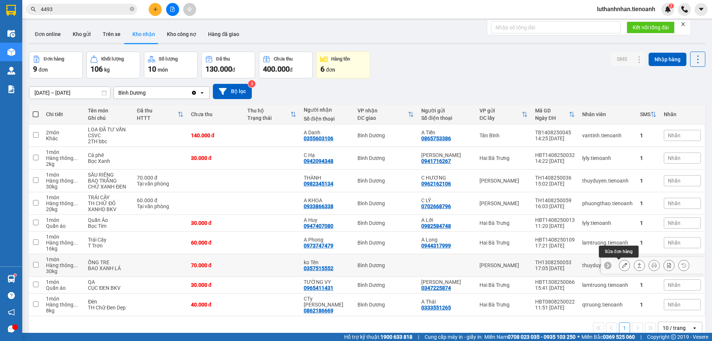 The height and width of the screenshot is (341, 712). Describe the element at coordinates (327, 262) in the screenshot. I see `div: ko Tên` at that location.